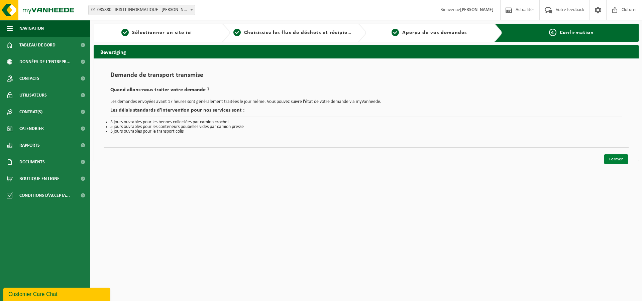 Image resolution: width=642 pixels, height=301 pixels. Describe the element at coordinates (157, 33) in the screenshot. I see `a: 1Sélectionner un site ici` at that location.